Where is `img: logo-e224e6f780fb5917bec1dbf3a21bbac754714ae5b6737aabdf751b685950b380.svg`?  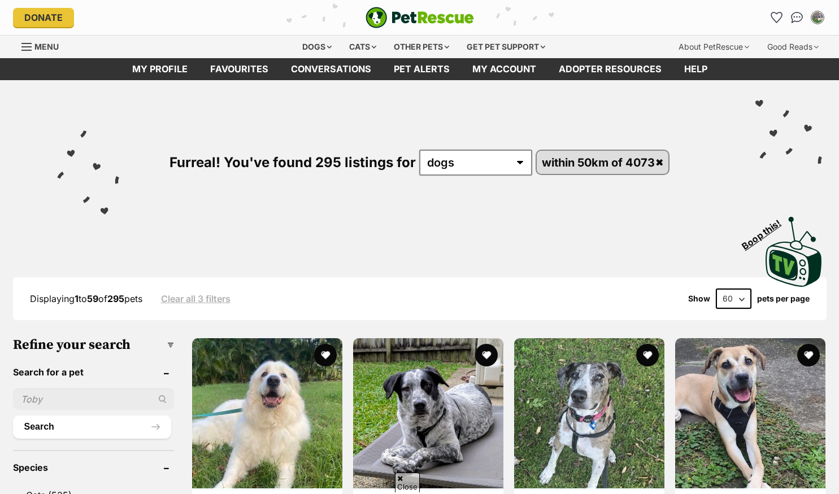
img: logo-e224e6f780fb5917bec1dbf3a21bbac754714ae5b6737aabdf751b685950b380.svg is located at coordinates (420, 18).